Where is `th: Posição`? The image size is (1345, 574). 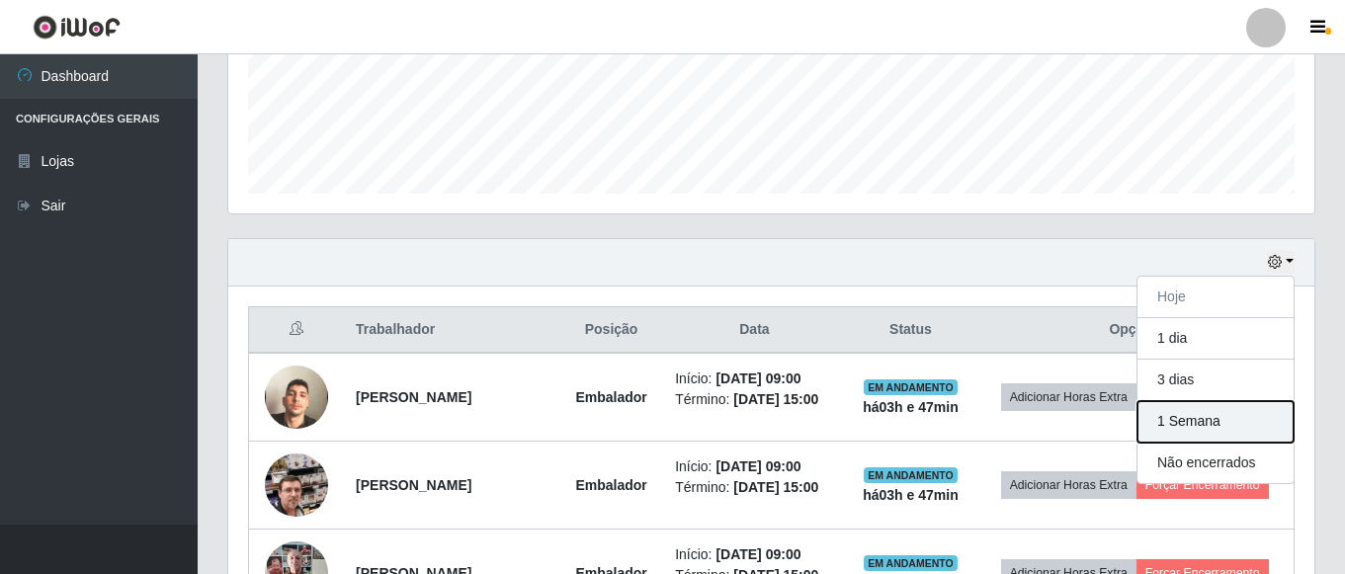
th: Posição is located at coordinates (611, 330).